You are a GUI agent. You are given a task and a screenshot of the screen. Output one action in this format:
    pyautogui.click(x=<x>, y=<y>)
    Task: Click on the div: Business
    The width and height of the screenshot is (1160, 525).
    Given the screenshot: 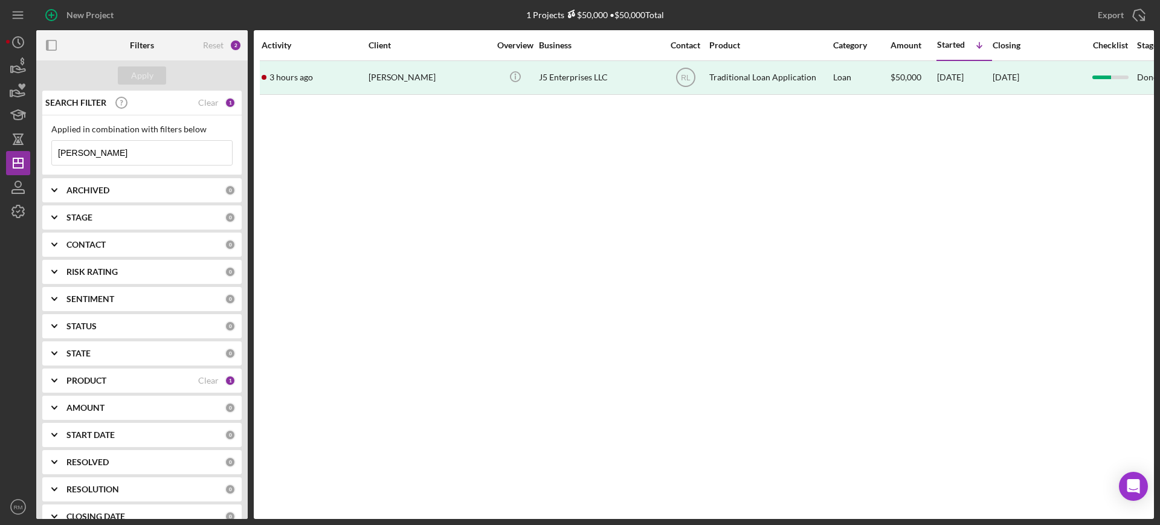 What is the action you would take?
    pyautogui.click(x=600, y=45)
    